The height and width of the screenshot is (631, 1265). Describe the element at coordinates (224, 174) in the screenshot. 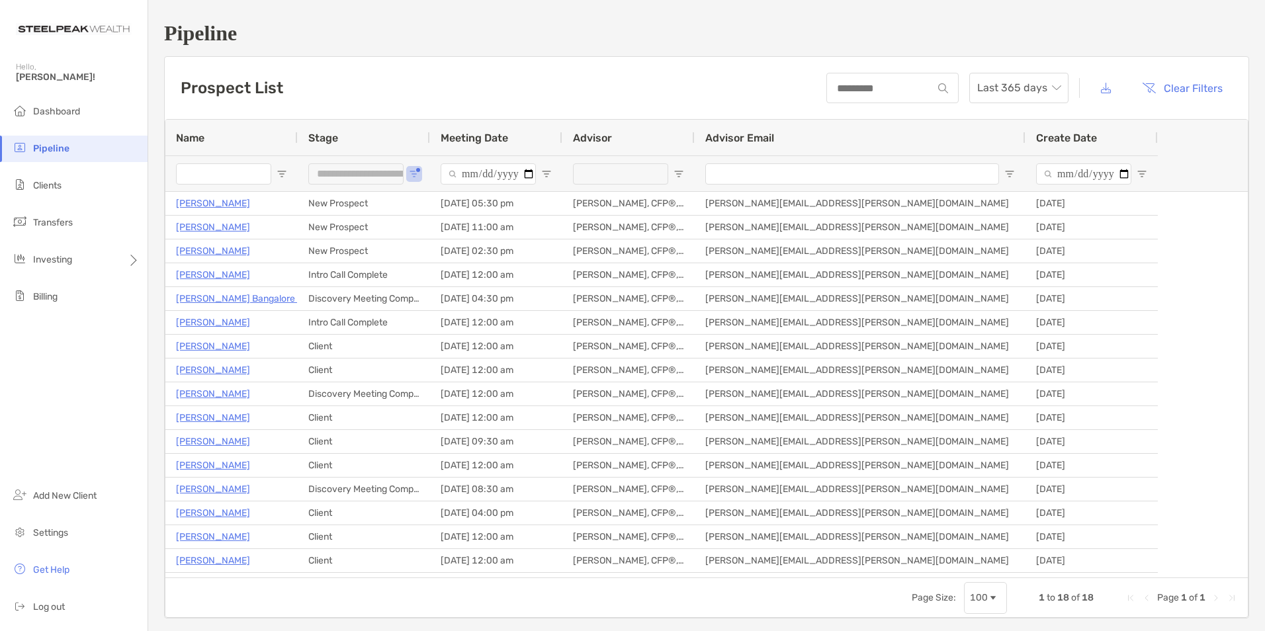

I see `input: Name Filter Input` at that location.